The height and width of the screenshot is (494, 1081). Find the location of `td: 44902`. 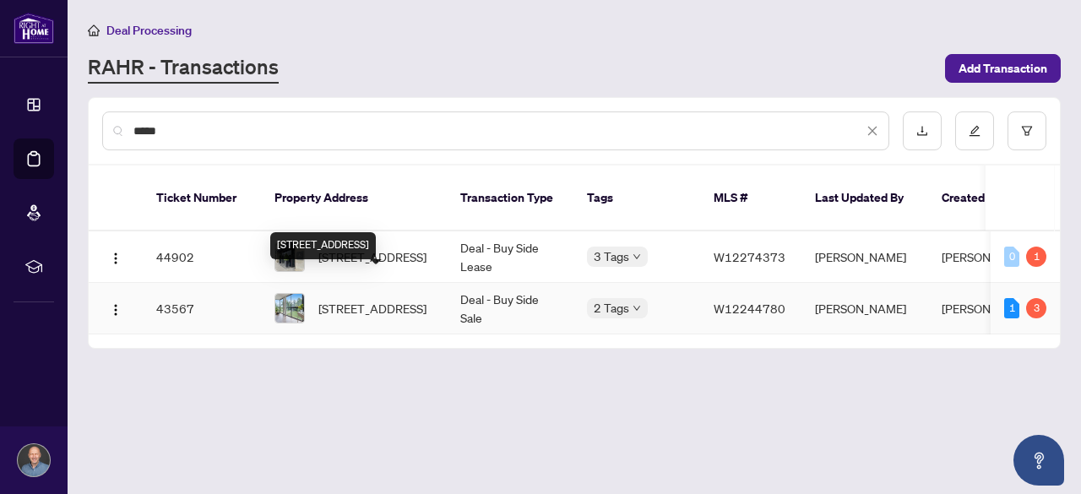

td: 44902 is located at coordinates (202, 257).